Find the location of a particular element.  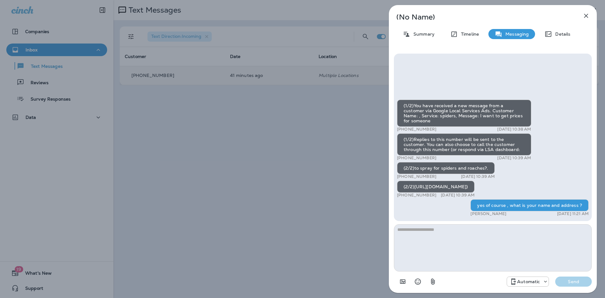

button: Select an emoji is located at coordinates (418, 281).